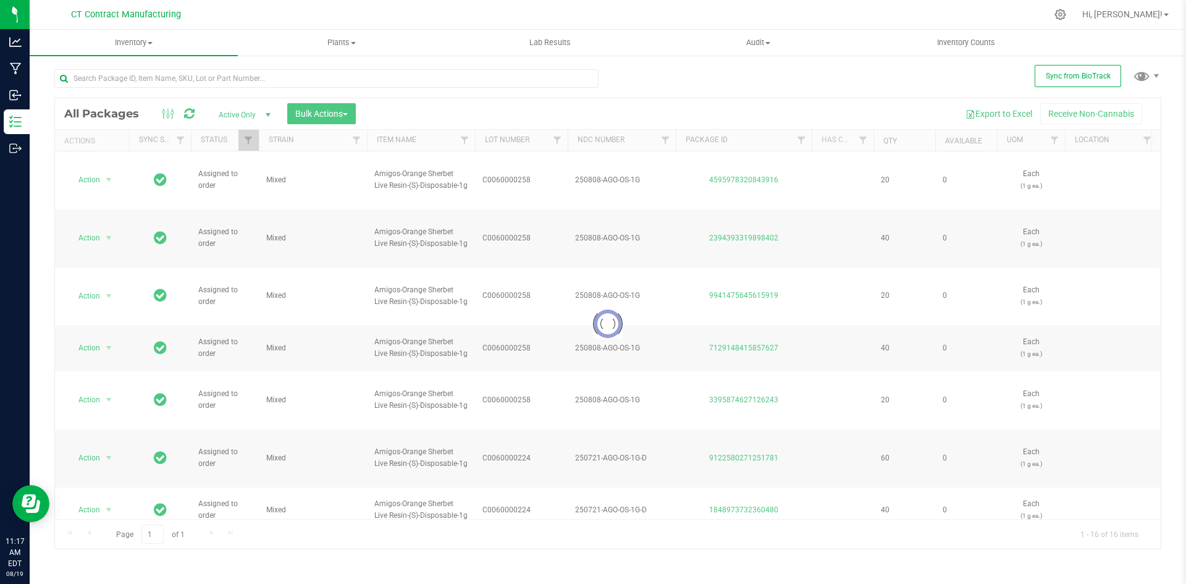 Image resolution: width=1186 pixels, height=584 pixels. Describe the element at coordinates (133, 43) in the screenshot. I see `a: Inventory` at that location.